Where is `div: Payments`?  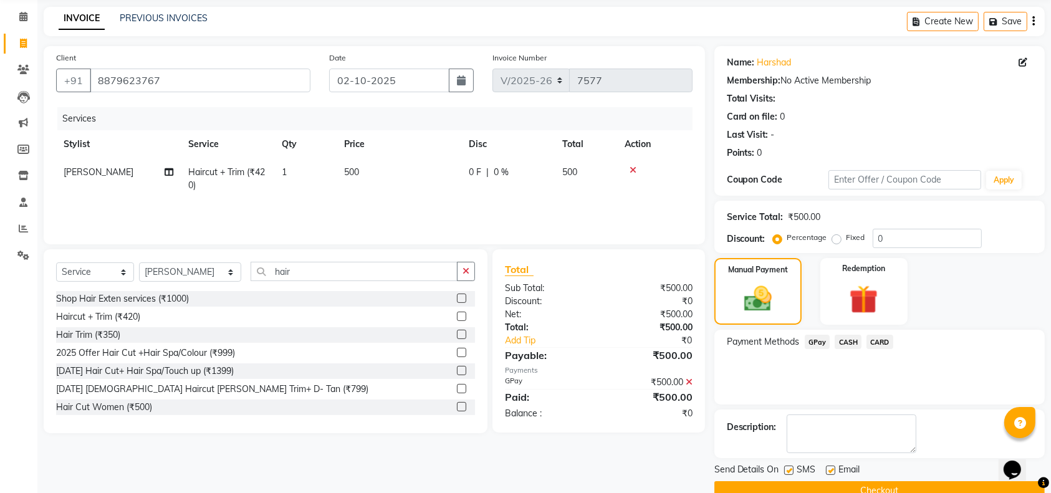 div: Payments is located at coordinates (598, 370).